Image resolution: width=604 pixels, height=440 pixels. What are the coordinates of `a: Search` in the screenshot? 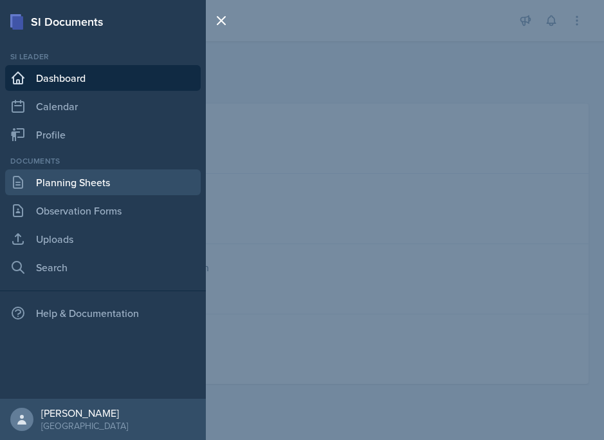 It's located at (103, 267).